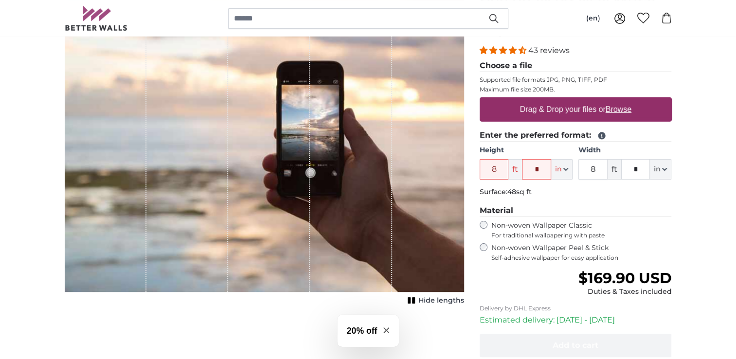 The width and height of the screenshot is (736, 359). What do you see at coordinates (624, 150) in the screenshot?
I see `label: Width` at bounding box center [624, 150].